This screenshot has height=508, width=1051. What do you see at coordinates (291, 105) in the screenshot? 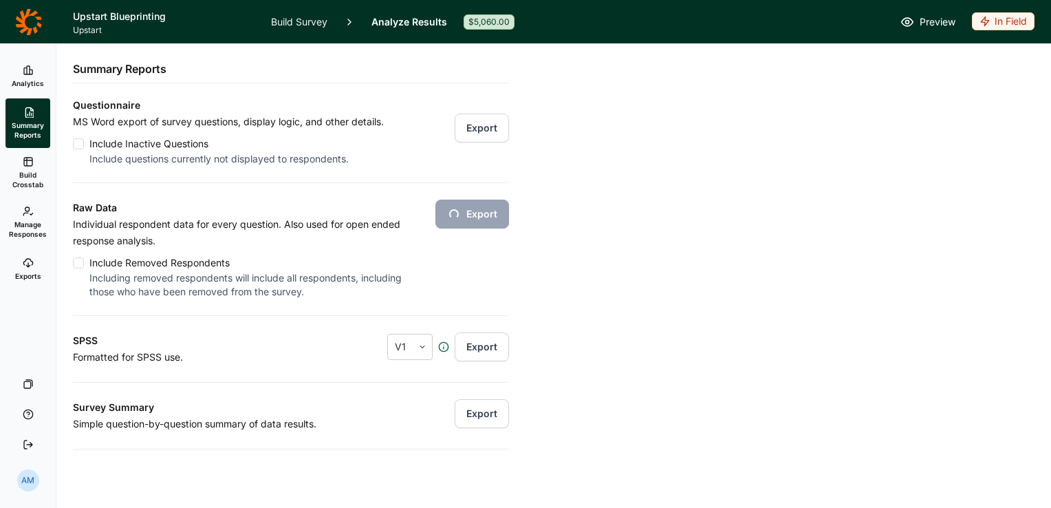
I see `h3: Questionnaire` at bounding box center [291, 105].